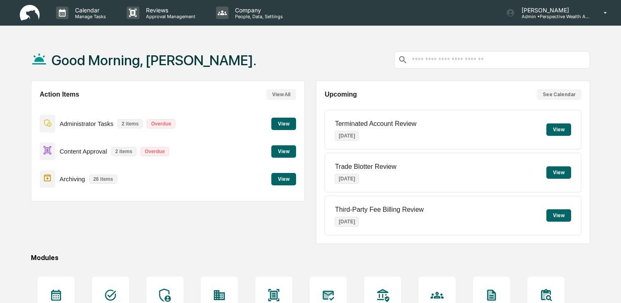 Image resolution: width=621 pixels, height=303 pixels. I want to click on p: Manage Tasks, so click(89, 16).